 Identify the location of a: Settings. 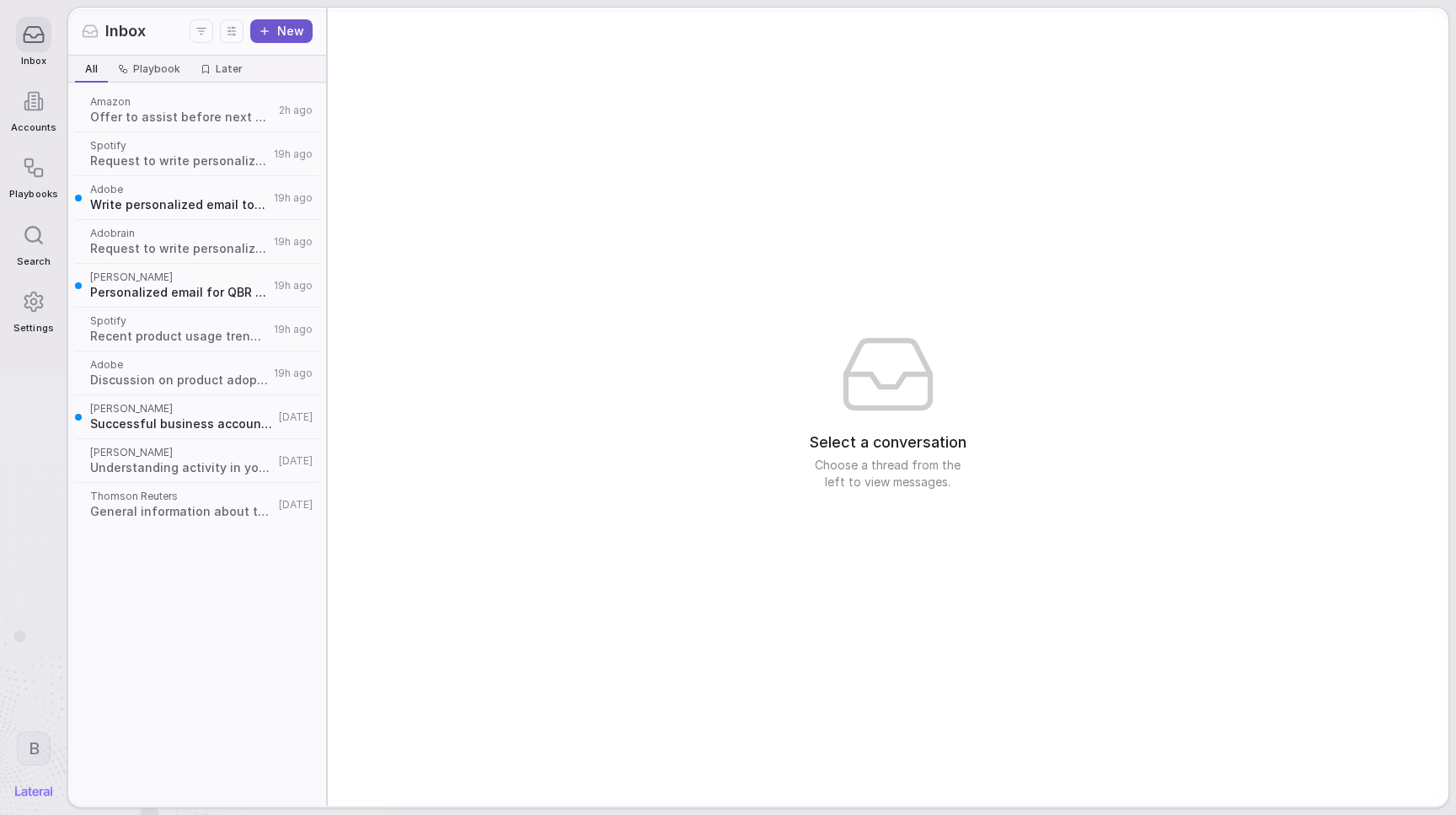
(33, 309).